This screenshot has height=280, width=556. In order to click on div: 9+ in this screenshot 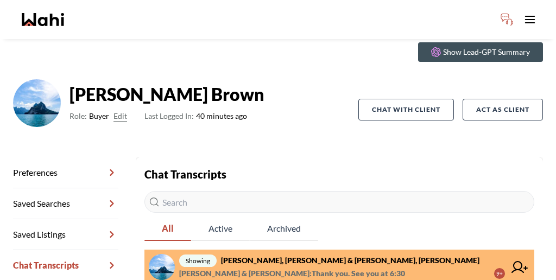, I will do `click(500, 274)`.